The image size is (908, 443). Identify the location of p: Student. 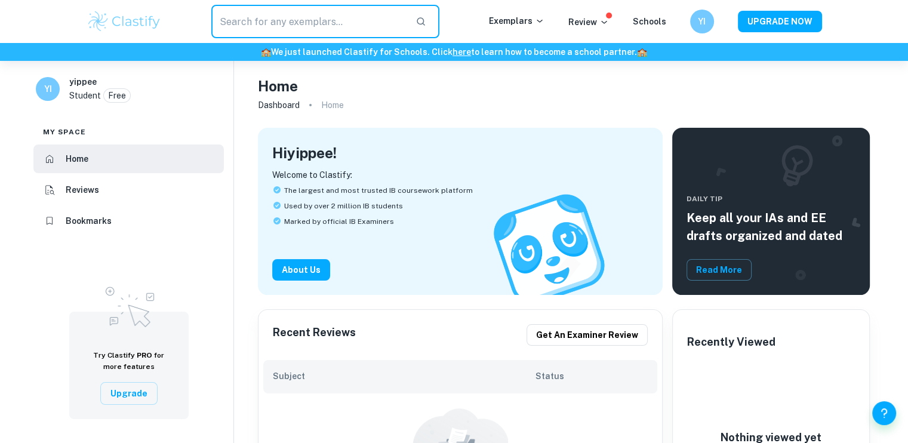
(85, 96).